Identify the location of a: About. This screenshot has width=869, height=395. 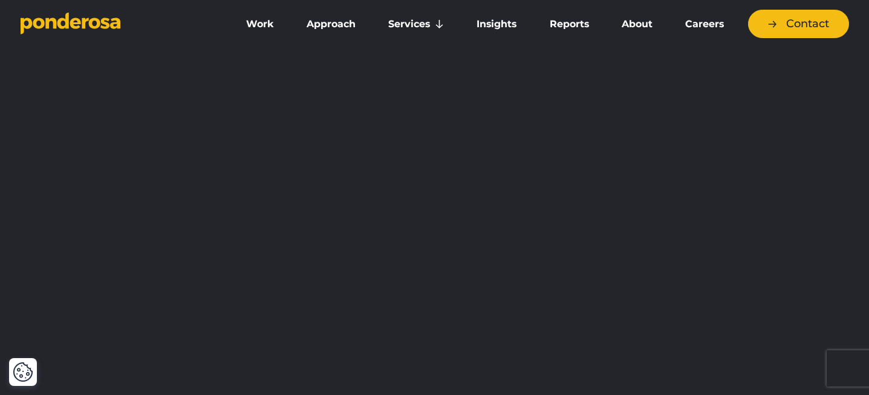
(637, 24).